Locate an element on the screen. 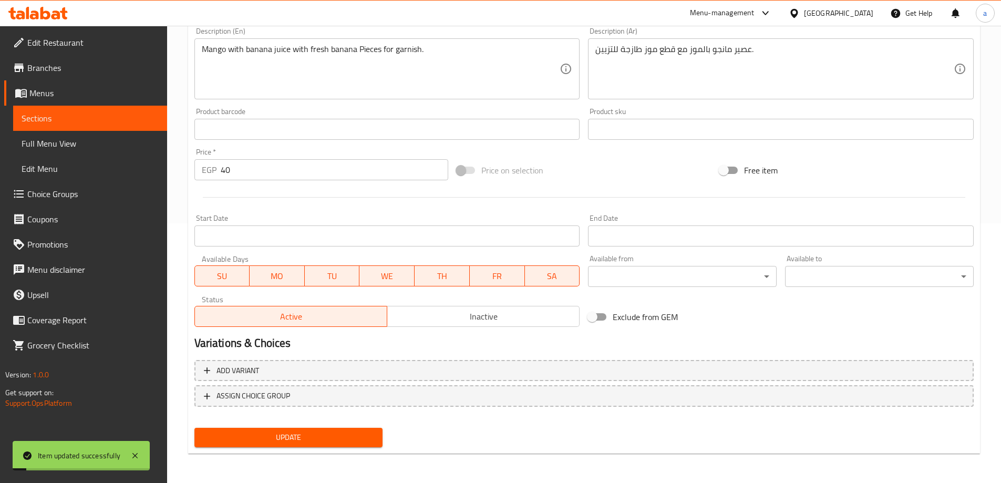  button: TH is located at coordinates (442, 276).